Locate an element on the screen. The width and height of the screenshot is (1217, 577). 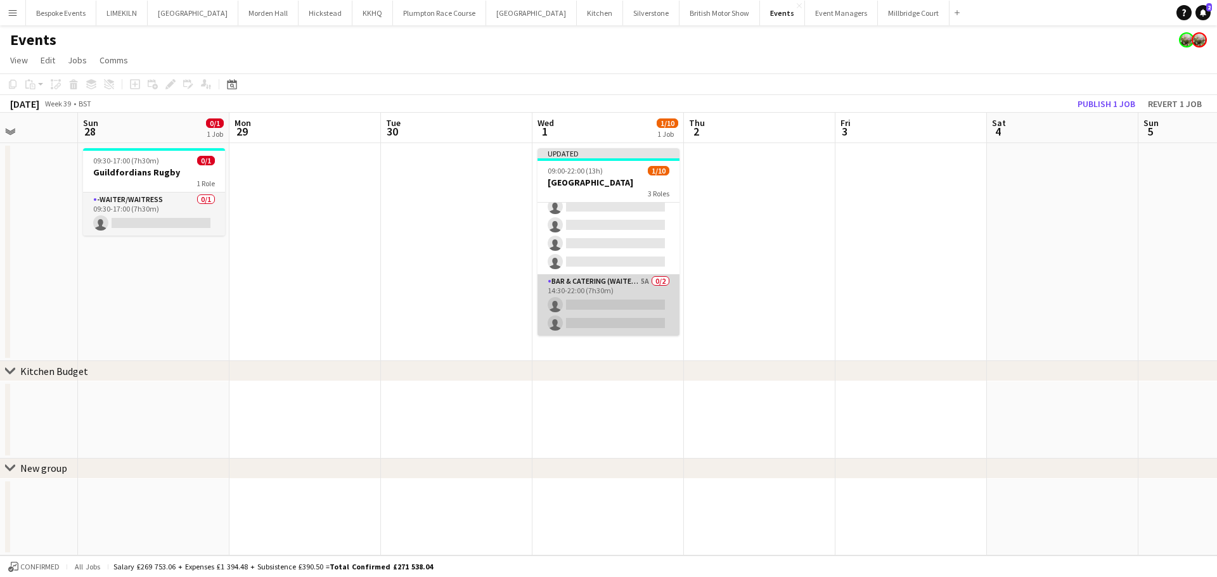
h3: Guildfordians Rugby is located at coordinates (154, 172).